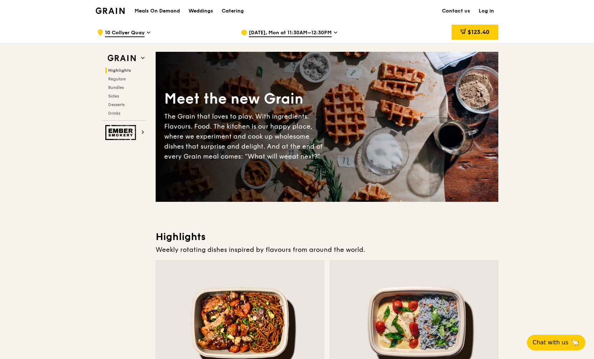  Describe the element at coordinates (114, 113) in the screenshot. I see `span: Drinks` at that location.